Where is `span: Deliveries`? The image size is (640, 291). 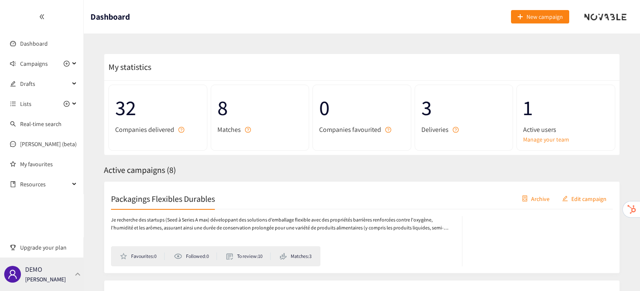 span: Deliveries is located at coordinates (435, 129).